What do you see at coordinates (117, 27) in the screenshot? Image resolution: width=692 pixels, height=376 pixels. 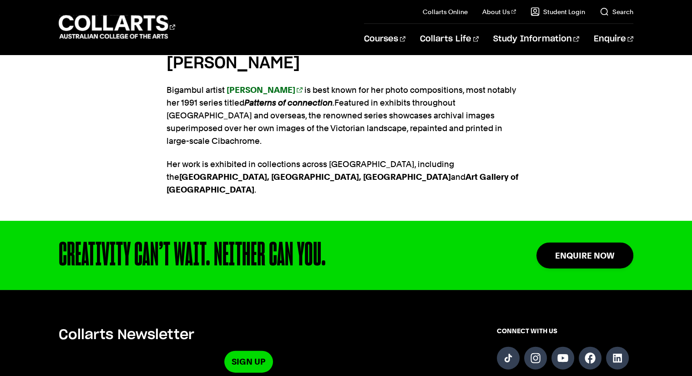 I see `div: Go to homepage` at bounding box center [117, 27].